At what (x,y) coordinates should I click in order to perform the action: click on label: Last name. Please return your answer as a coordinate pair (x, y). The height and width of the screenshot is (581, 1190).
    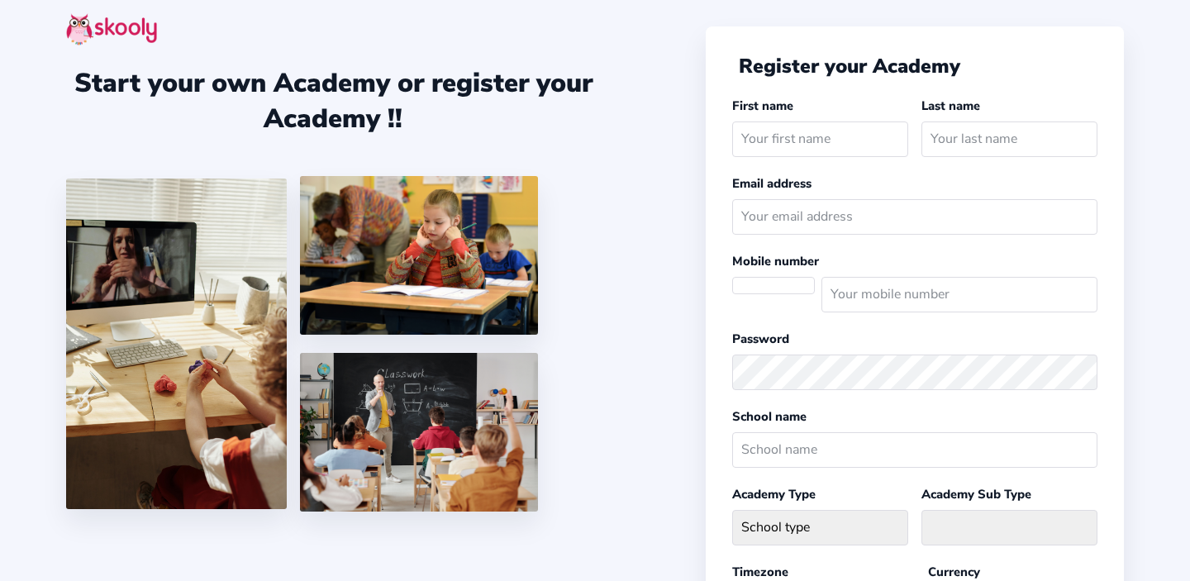
    Looking at the image, I should click on (950, 106).